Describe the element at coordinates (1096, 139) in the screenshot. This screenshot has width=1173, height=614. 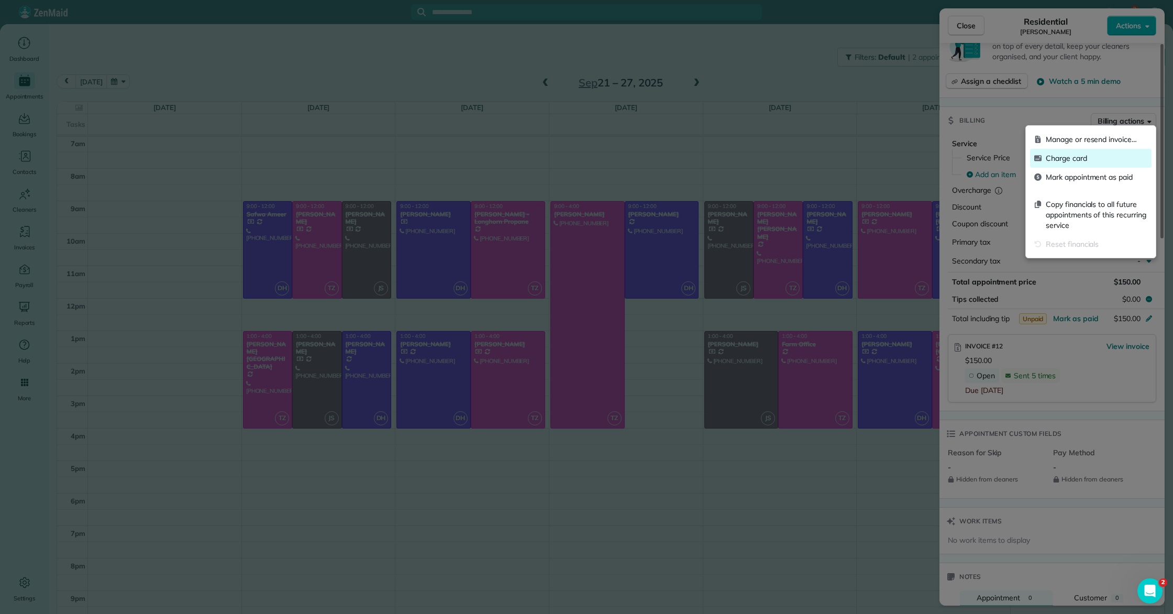
I see `span: Manage or resend invoice…` at that location.